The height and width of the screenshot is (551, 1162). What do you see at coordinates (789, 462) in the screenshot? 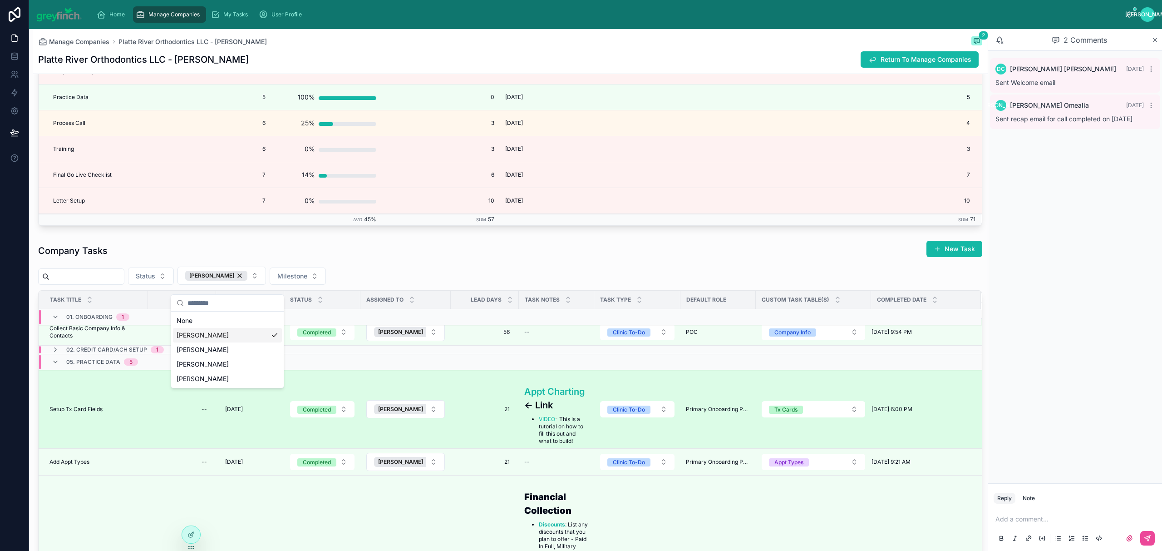
I see `div: Appt Types` at bounding box center [789, 462].